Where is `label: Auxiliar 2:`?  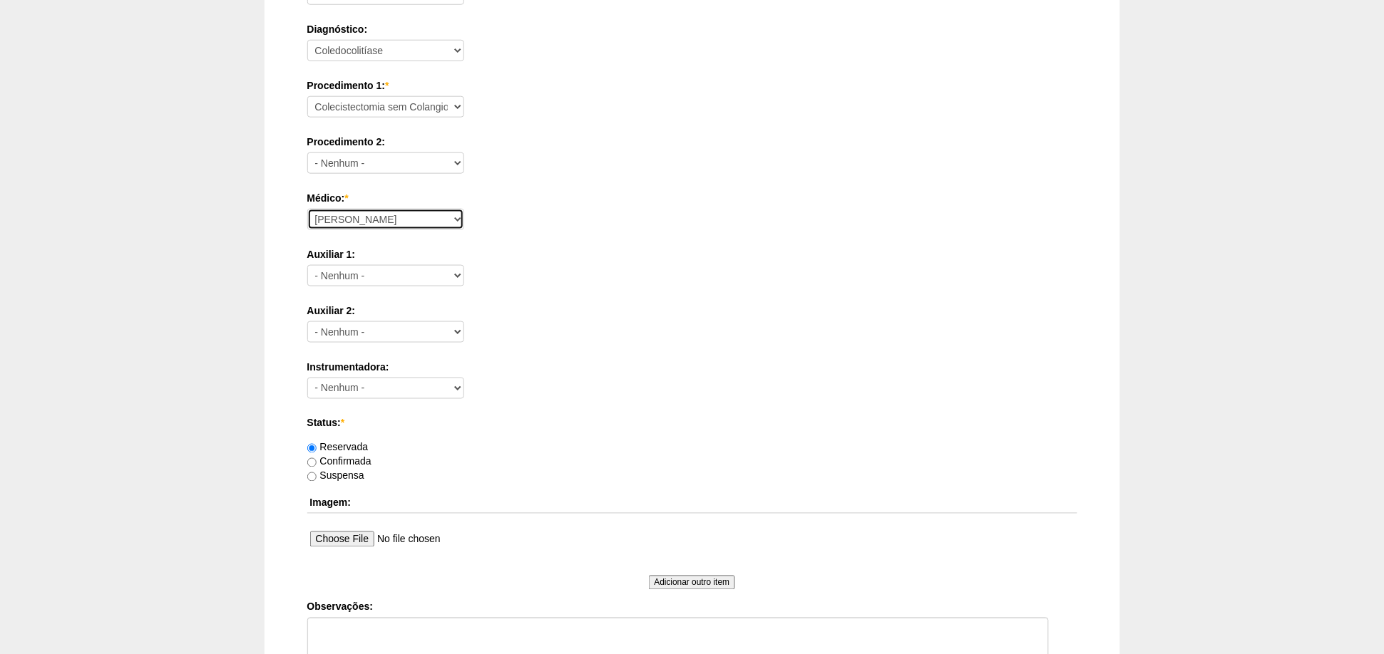 label: Auxiliar 2: is located at coordinates (692, 311).